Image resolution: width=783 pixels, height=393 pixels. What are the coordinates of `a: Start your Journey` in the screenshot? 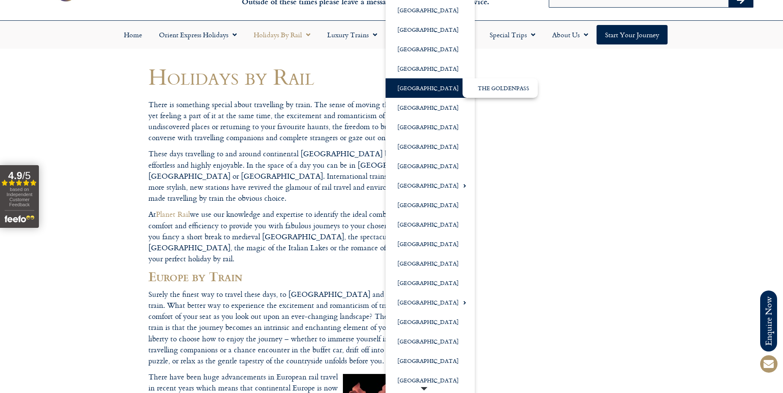 It's located at (632, 35).